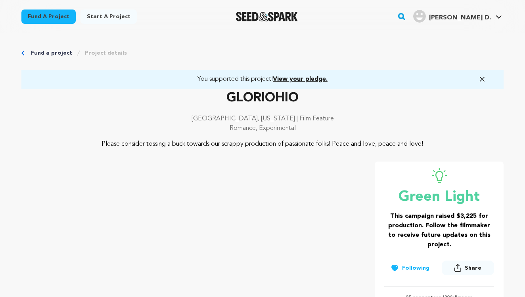 The height and width of the screenshot is (297, 525). I want to click on h3: This campaign raised $3,225 for production. Follow the filmmaker to receive future updates on thi..., so click(439, 231).